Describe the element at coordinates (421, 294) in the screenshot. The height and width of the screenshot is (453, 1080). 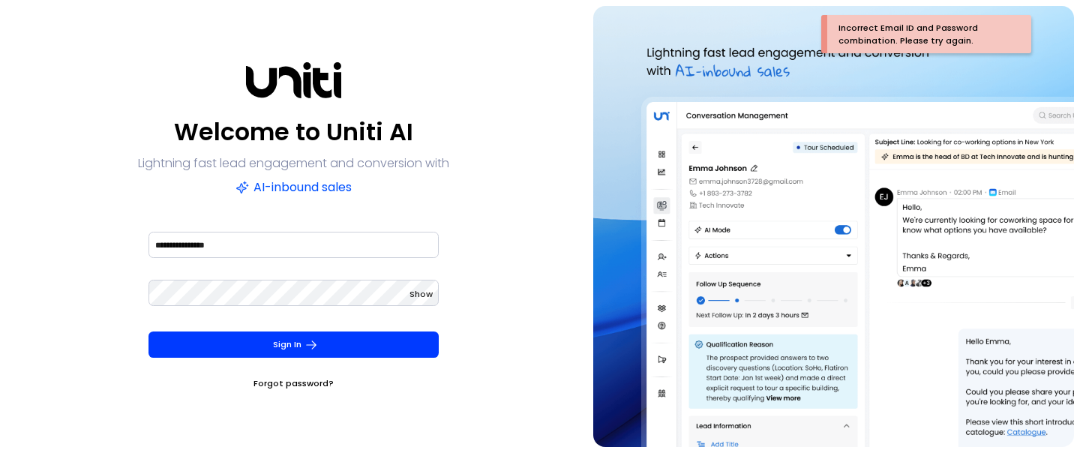
I see `span: Show` at that location.